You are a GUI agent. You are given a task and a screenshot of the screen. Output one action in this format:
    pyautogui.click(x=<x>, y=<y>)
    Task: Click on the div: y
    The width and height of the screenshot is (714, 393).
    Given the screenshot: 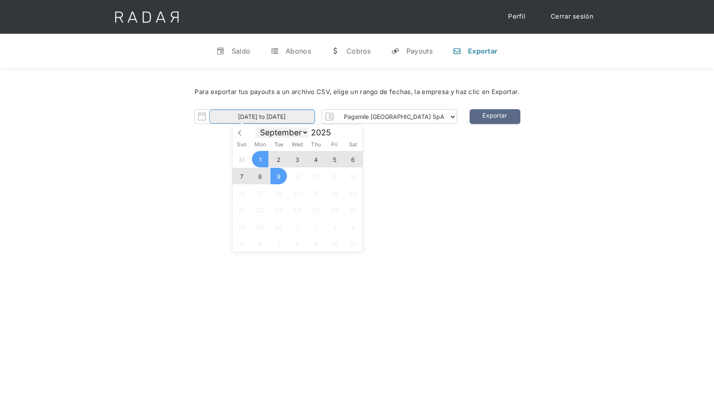 What is the action you would take?
    pyautogui.click(x=395, y=51)
    